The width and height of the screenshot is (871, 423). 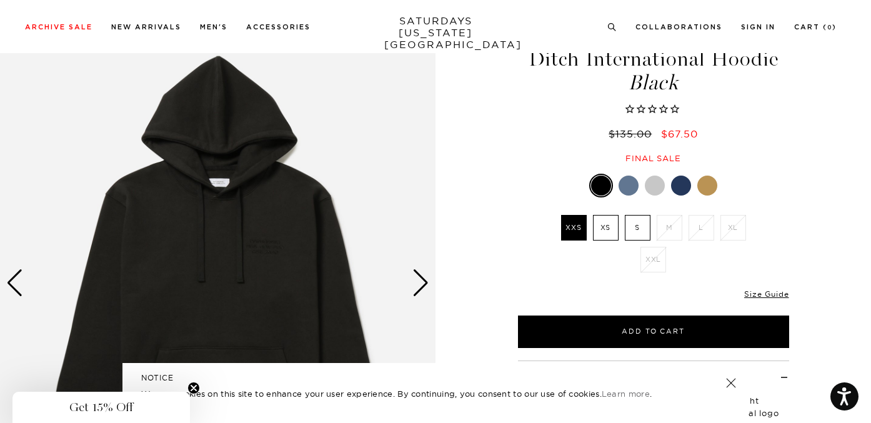 What do you see at coordinates (574, 227) in the screenshot?
I see `label: XXS` at bounding box center [574, 227].